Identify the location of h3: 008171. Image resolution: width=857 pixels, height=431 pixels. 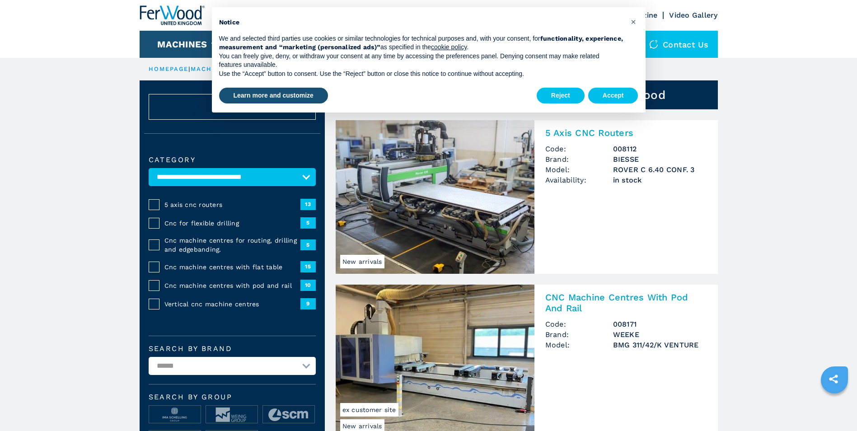
(660, 324).